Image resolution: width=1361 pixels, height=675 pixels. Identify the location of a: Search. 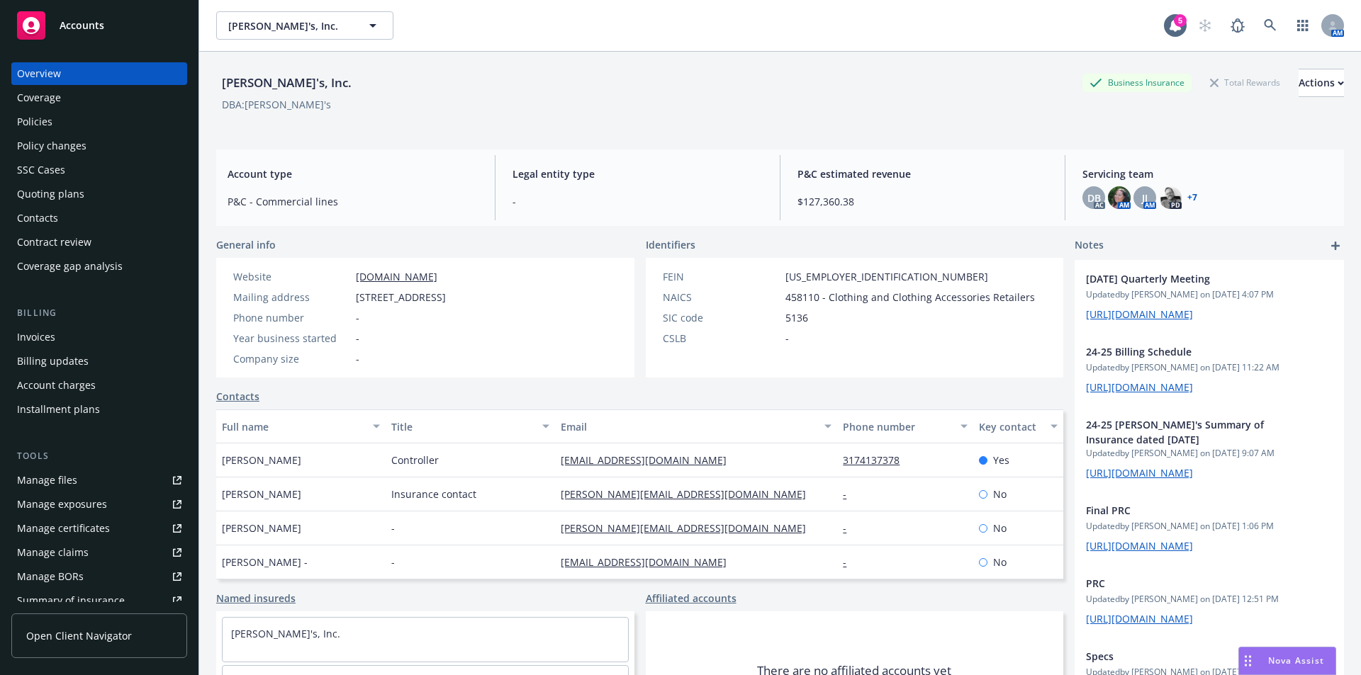
(1270, 26).